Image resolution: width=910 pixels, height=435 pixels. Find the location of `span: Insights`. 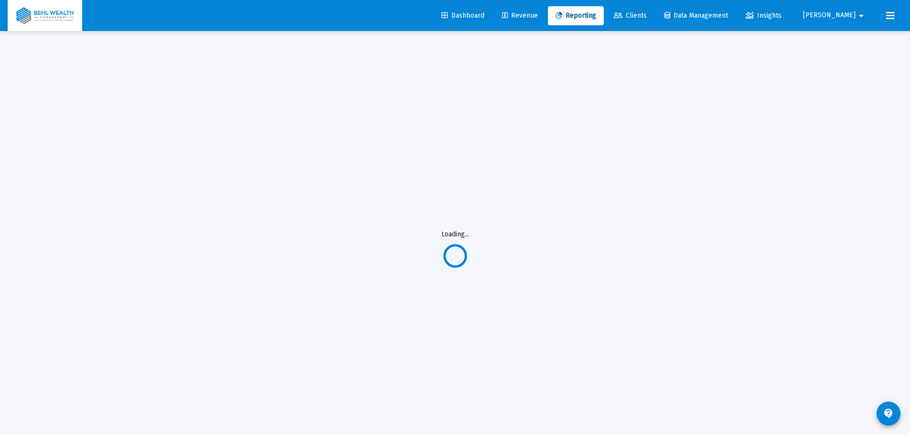

span: Insights is located at coordinates (764, 15).